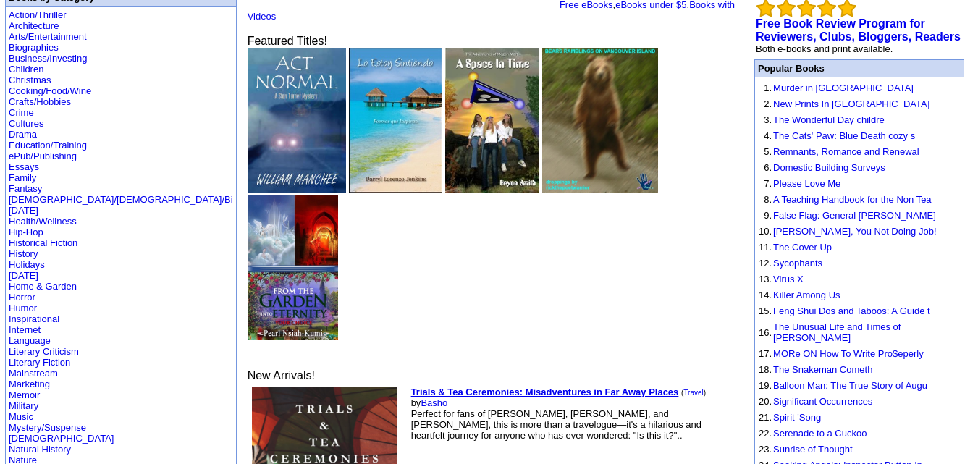 The image size is (978, 464). I want to click on a: Humor, so click(22, 308).